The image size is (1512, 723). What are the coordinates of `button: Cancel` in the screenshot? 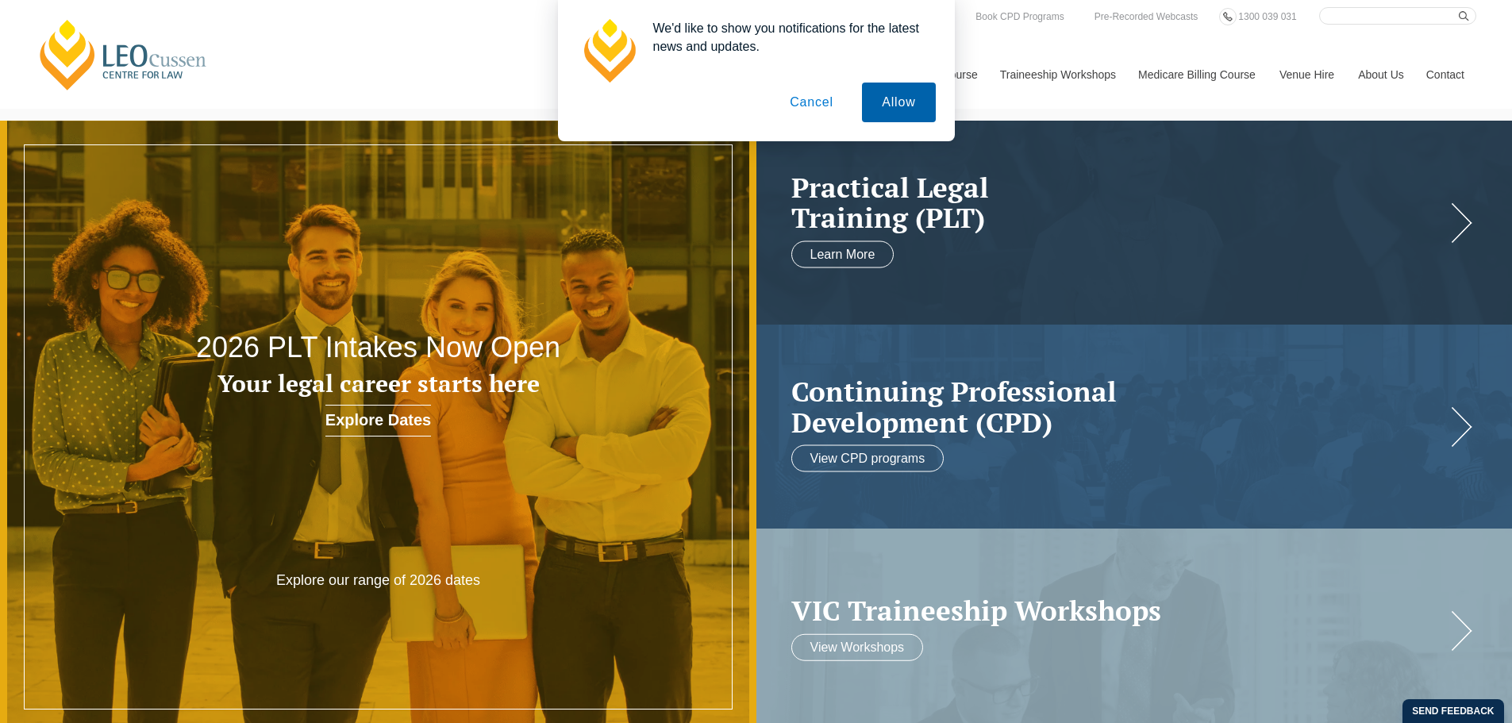 It's located at (811, 102).